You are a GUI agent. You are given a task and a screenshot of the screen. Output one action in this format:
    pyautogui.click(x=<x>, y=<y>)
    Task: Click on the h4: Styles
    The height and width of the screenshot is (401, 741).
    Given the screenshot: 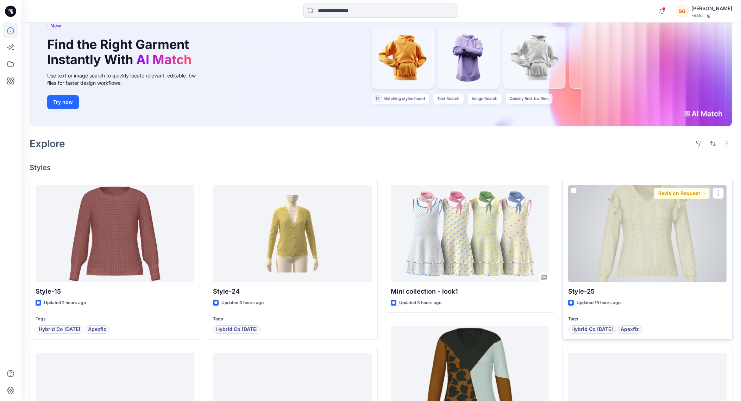 What is the action you would take?
    pyautogui.click(x=381, y=167)
    